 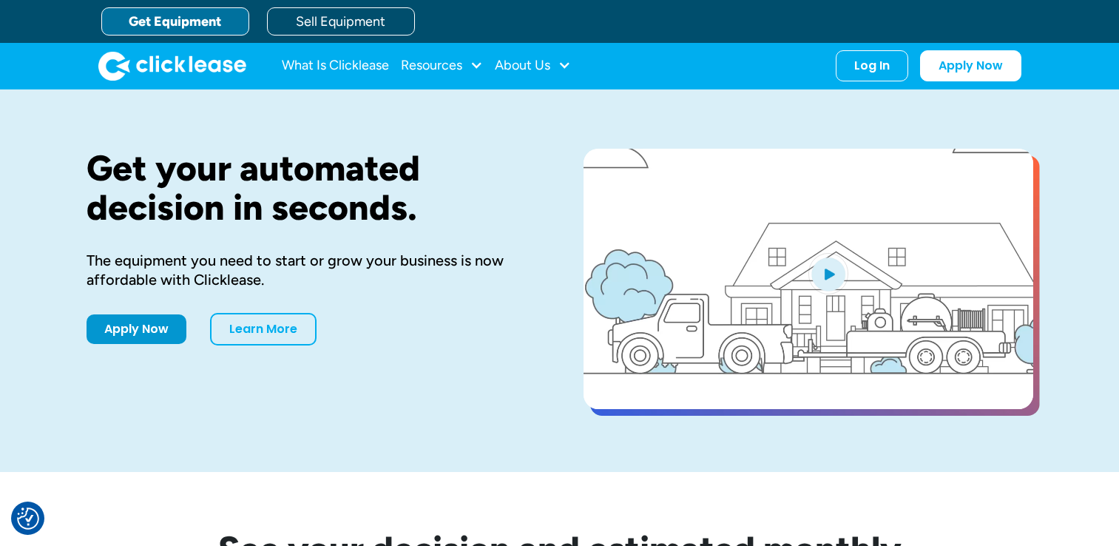 I want to click on img: Blue play button logo on a light blue circular background, so click(x=829, y=274).